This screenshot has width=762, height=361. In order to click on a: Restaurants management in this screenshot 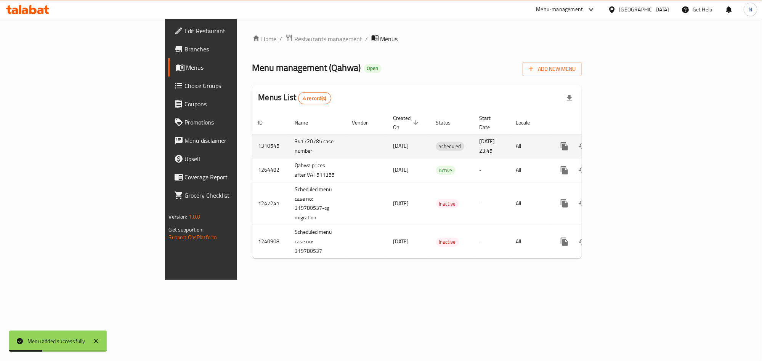, I will do `click(324, 39)`.